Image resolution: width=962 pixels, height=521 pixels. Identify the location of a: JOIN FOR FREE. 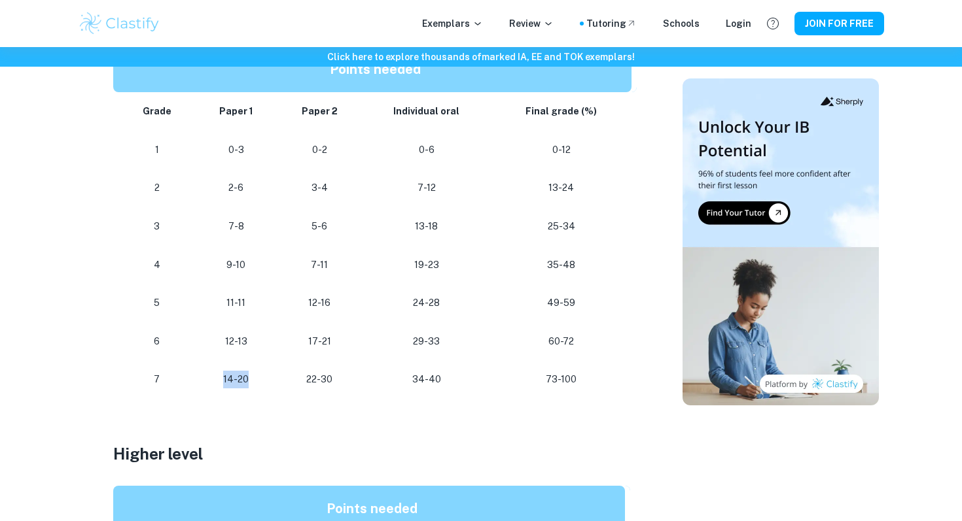
(839, 24).